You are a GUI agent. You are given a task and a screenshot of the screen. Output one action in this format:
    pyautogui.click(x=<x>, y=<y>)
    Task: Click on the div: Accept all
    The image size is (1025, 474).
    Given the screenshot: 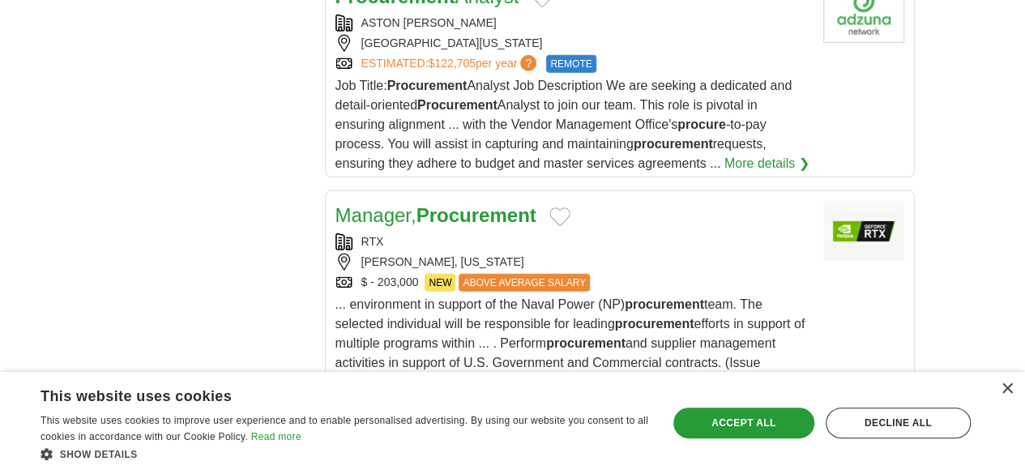 What is the action you would take?
    pyautogui.click(x=744, y=423)
    